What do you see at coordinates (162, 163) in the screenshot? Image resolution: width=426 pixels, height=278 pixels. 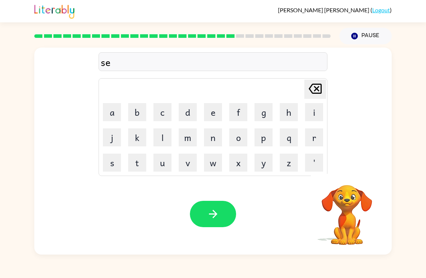 I see `button: u` at bounding box center [162, 163].